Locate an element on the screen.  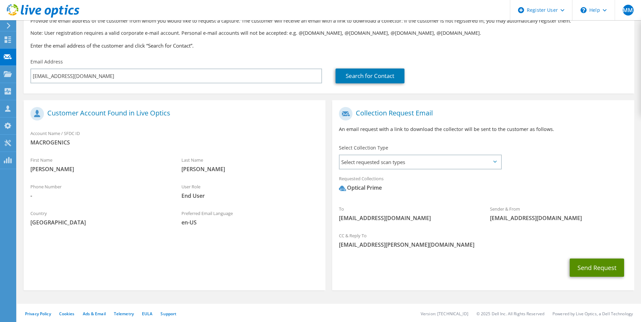
div: CC & Reply To is located at coordinates (483, 240).